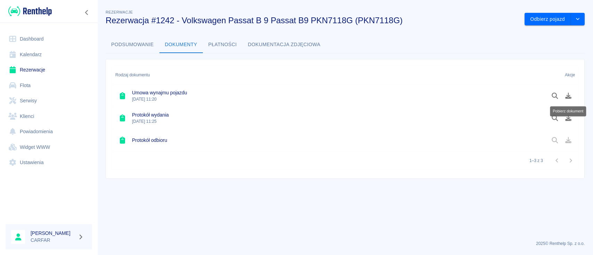  What do you see at coordinates (568, 111) in the screenshot?
I see `div: Pobierz dokument` at bounding box center [568, 111].